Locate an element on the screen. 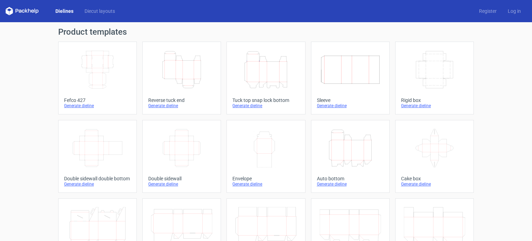 This screenshot has height=241, width=532. h1: Product templates is located at coordinates (266, 32).